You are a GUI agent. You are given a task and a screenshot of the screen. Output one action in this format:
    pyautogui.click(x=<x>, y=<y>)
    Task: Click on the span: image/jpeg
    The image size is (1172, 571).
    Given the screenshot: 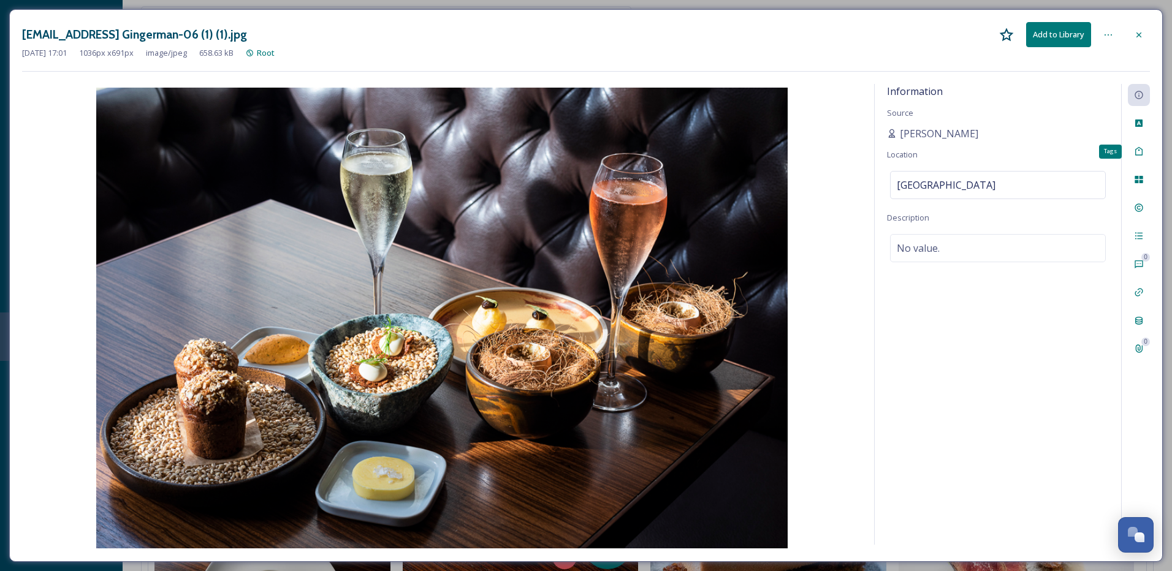 What is the action you would take?
    pyautogui.click(x=166, y=53)
    